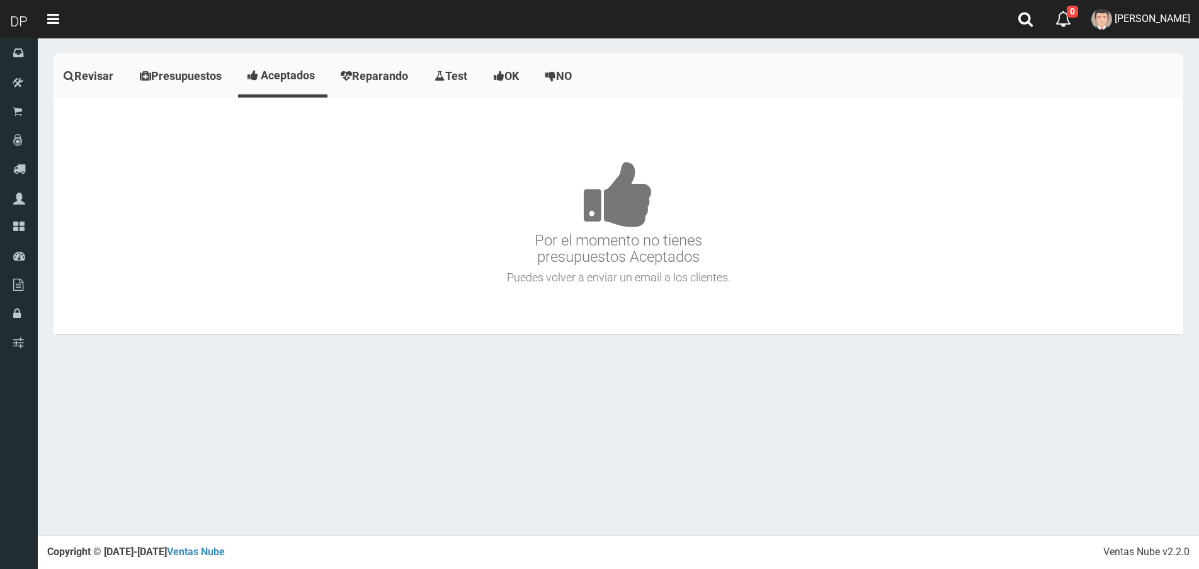 This screenshot has width=1199, height=569. Describe the element at coordinates (512, 76) in the screenshot. I see `span: OK` at that location.